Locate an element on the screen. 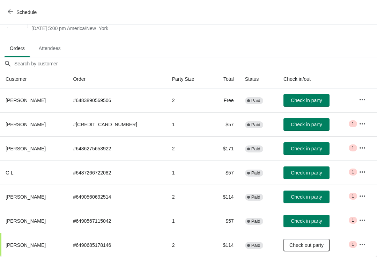 Image resolution: width=377 pixels, height=257 pixels. span: Check out party is located at coordinates (307, 245).